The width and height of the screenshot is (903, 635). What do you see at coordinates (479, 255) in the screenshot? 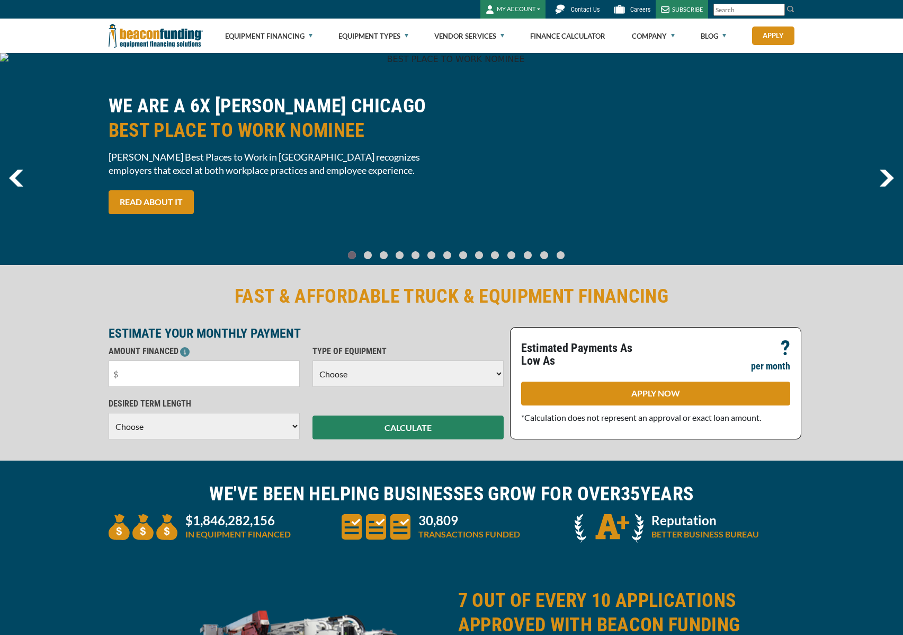
I see `a: Go To Slide 8` at bounding box center [479, 255].